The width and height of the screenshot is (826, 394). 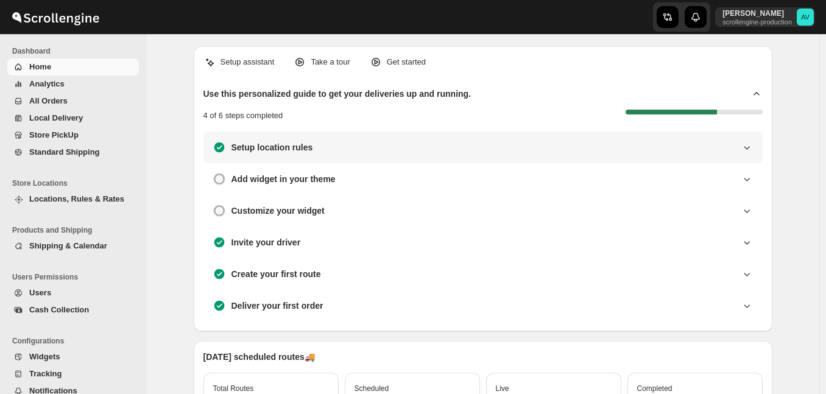 What do you see at coordinates (76, 341) in the screenshot?
I see `span: Configurations` at bounding box center [76, 341].